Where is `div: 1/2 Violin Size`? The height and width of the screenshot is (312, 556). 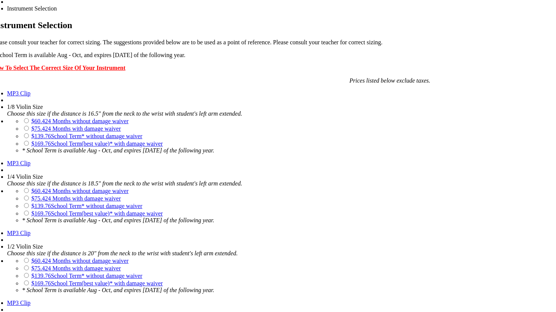 div: 1/2 Violin Size is located at coordinates (228, 246).